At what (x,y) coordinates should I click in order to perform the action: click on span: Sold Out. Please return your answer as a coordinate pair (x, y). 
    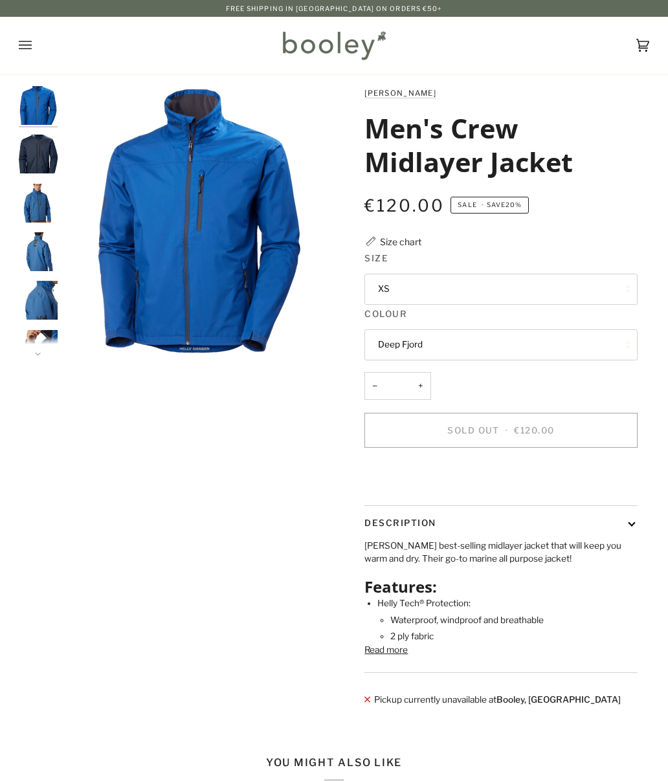
    Looking at the image, I should click on (473, 431).